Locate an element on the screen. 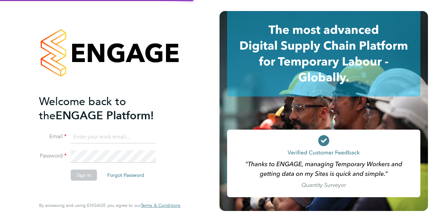 This screenshot has width=439, height=222. h2: ENGAGE Platform! is located at coordinates (106, 109).